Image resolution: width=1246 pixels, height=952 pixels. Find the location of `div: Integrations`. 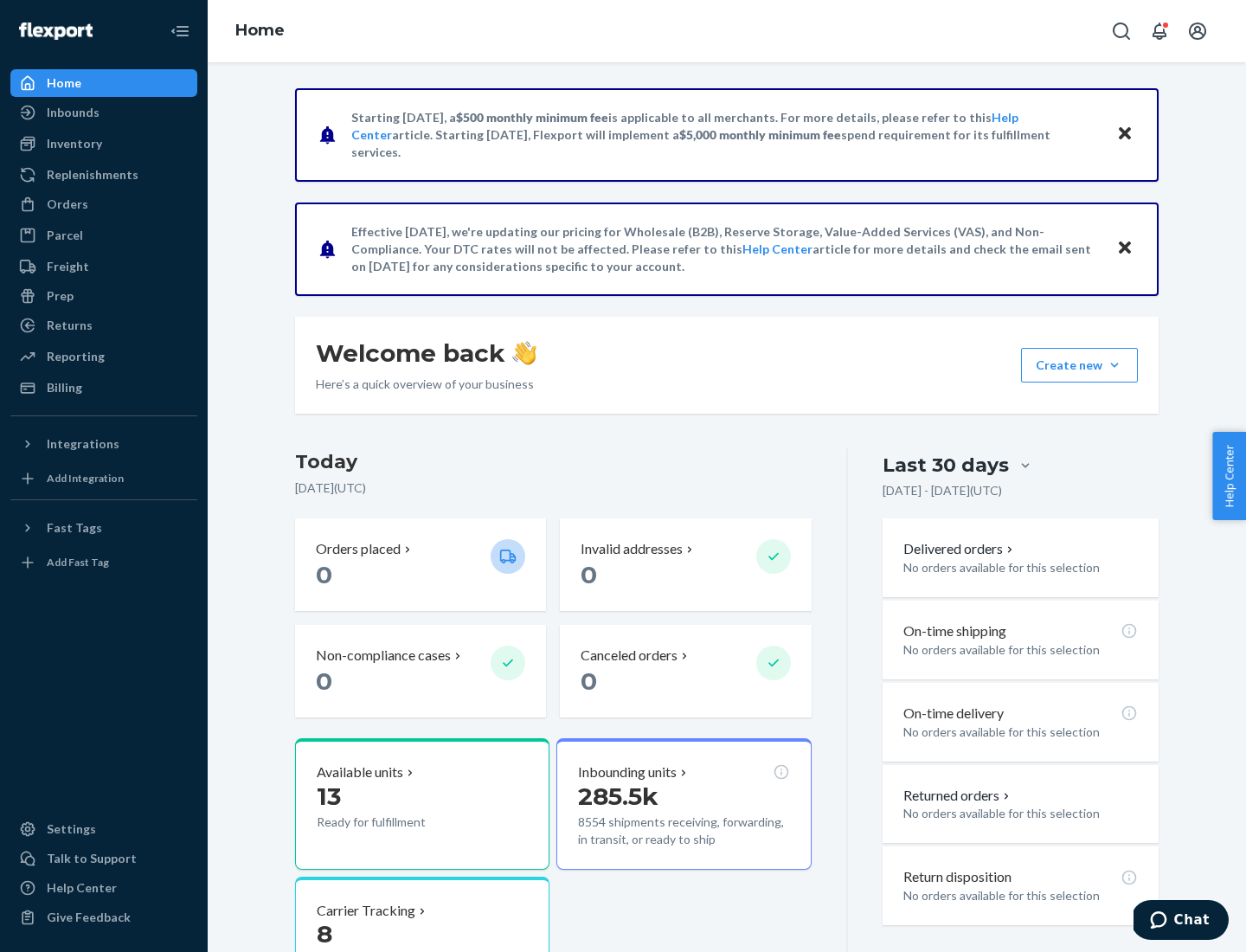

div: Integrations is located at coordinates (83, 443).